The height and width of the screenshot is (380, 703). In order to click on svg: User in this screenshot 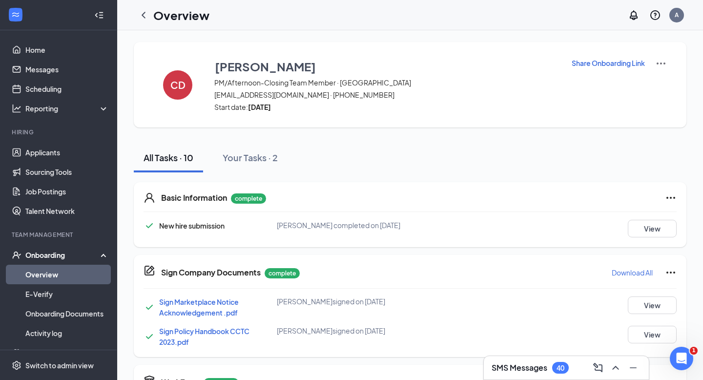, I will do `click(149, 198)`.